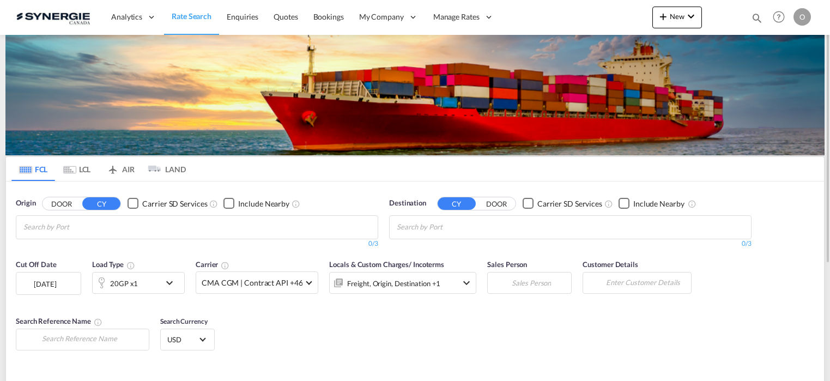  Describe the element at coordinates (59, 321) in the screenshot. I see `span: Search Reference Name` at that location.